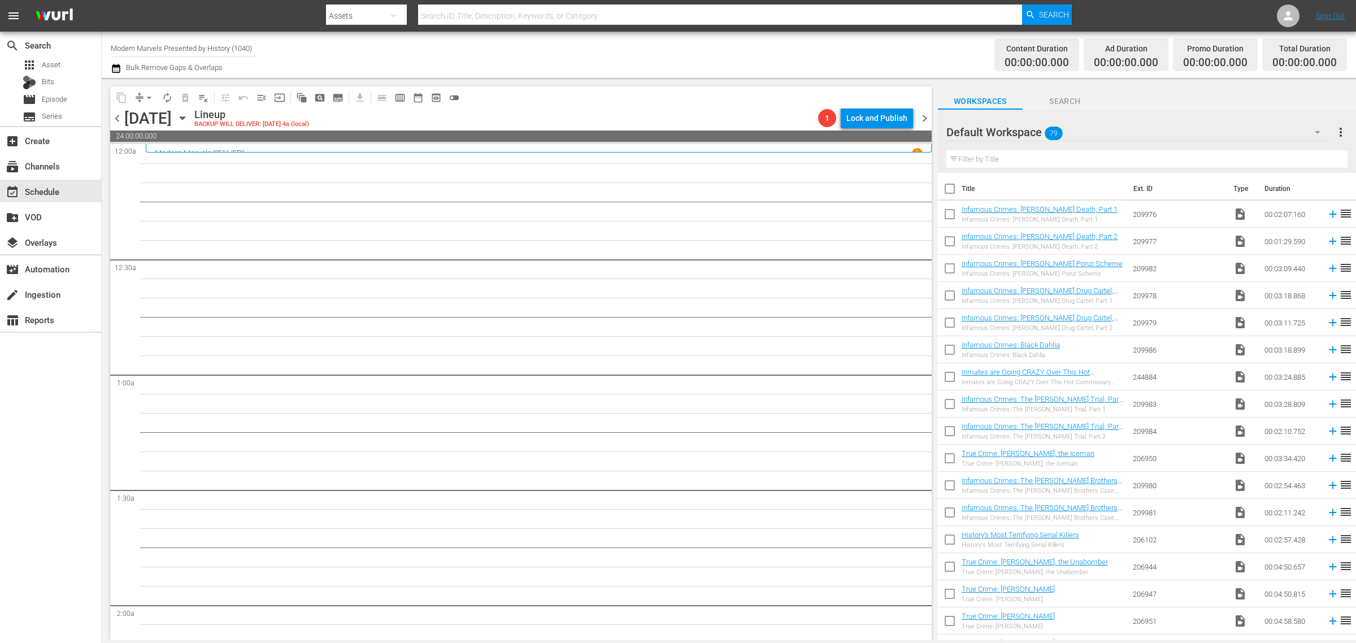  What do you see at coordinates (203, 98) in the screenshot?
I see `span: playlist_remove_outlined` at bounding box center [203, 98].